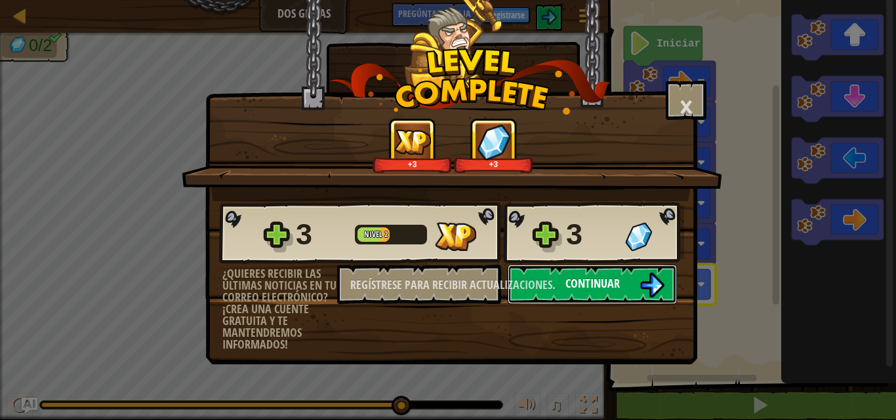 The width and height of the screenshot is (896, 420). What do you see at coordinates (453, 285) in the screenshot?
I see `font: Regístrese para recibir actualizaciones.` at bounding box center [453, 285].